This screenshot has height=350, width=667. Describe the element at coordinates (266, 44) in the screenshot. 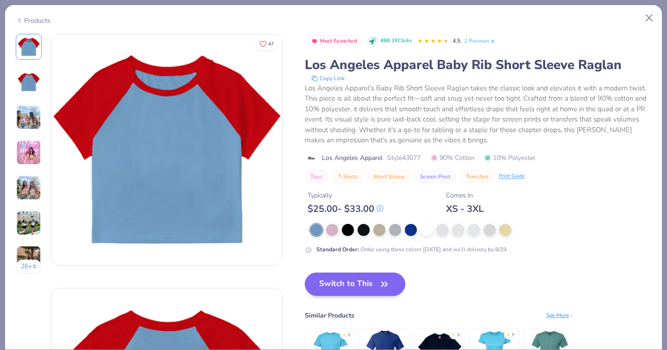

I see `button: Like` at that location.